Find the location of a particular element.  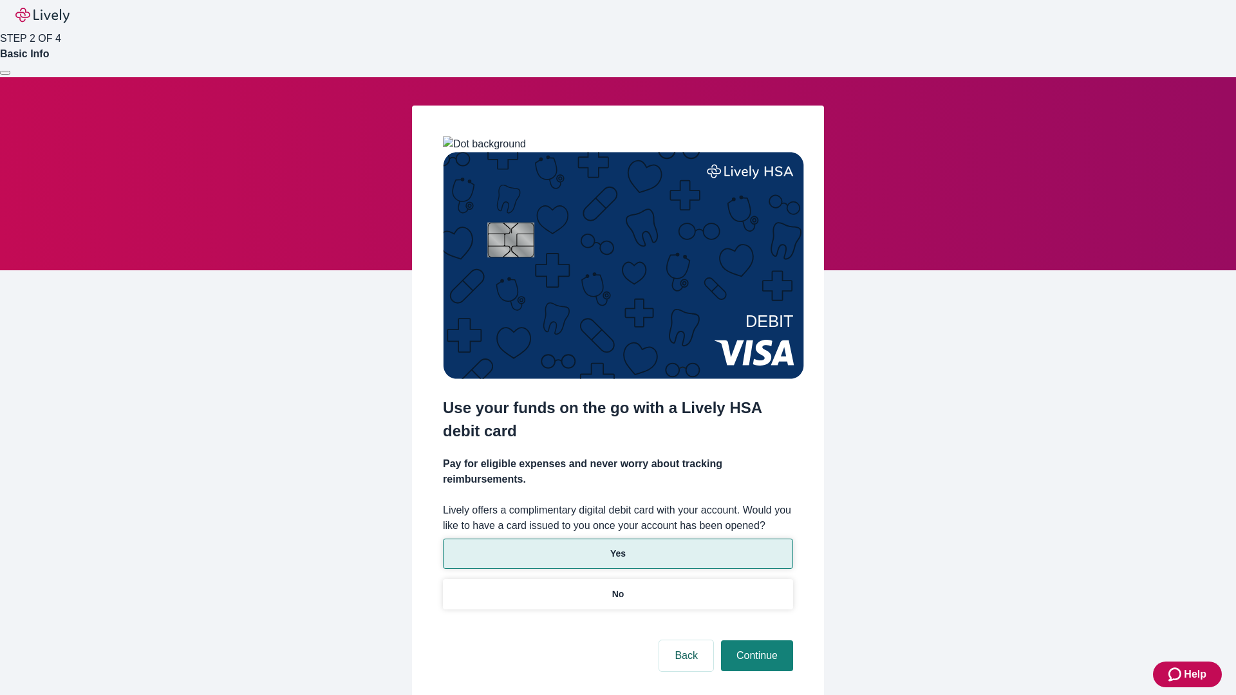

button: Zendesk support iconHelp is located at coordinates (1187, 675).